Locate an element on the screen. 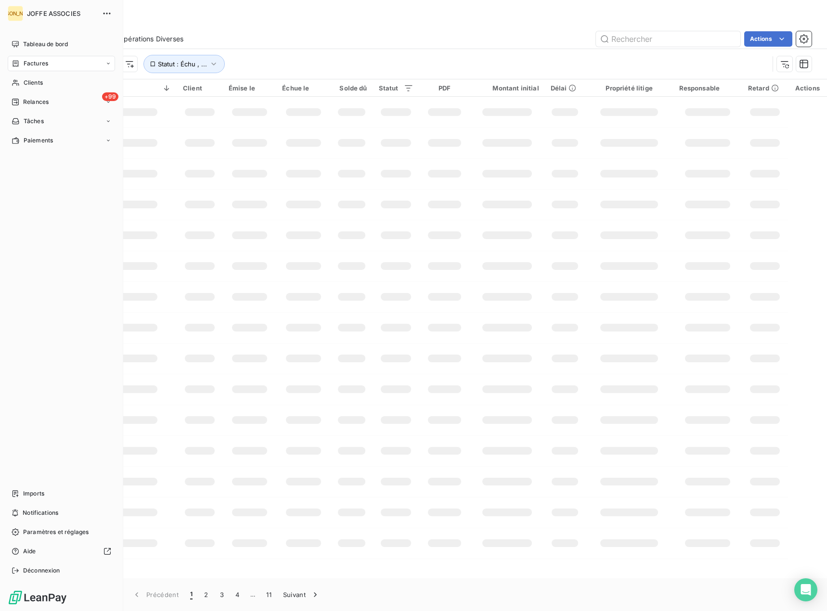  button: 4 is located at coordinates (237, 595).